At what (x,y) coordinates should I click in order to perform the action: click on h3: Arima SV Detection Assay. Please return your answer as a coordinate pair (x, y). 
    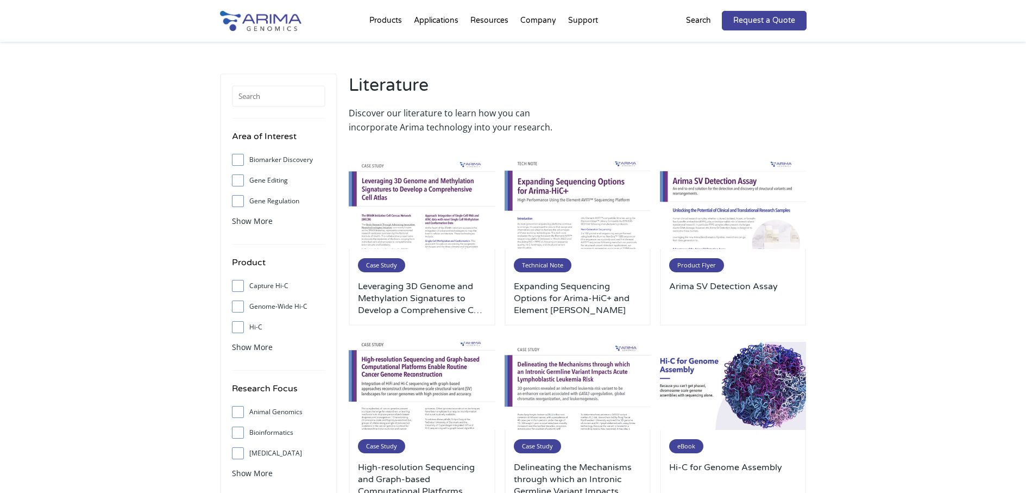
    Looking at the image, I should click on (733, 298).